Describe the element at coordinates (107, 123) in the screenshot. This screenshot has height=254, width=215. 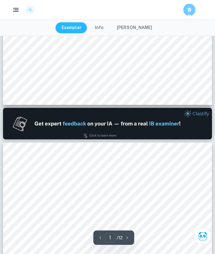
I see `a: Ad` at that location.